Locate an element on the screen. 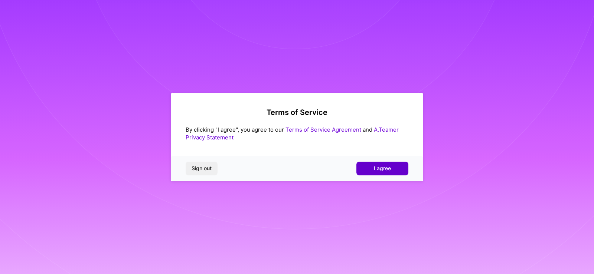 Image resolution: width=594 pixels, height=274 pixels. a: Terms of Service Agreement is located at coordinates (323, 130).